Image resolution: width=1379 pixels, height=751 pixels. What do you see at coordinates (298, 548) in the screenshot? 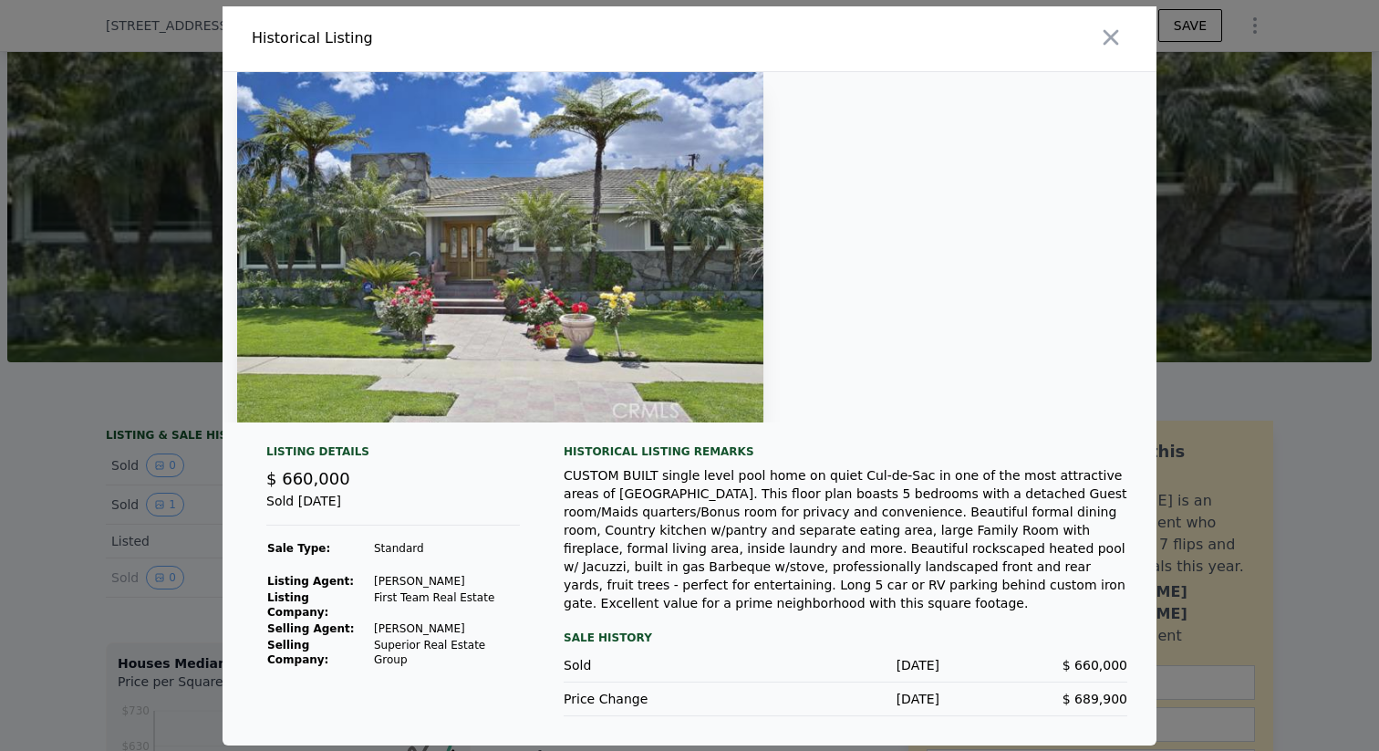
I see `strong: Sale Type:` at bounding box center [298, 548].